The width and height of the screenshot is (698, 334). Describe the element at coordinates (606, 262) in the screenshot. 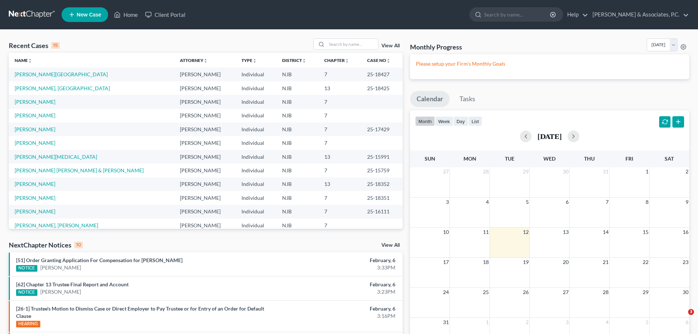

I see `span: 21` at that location.